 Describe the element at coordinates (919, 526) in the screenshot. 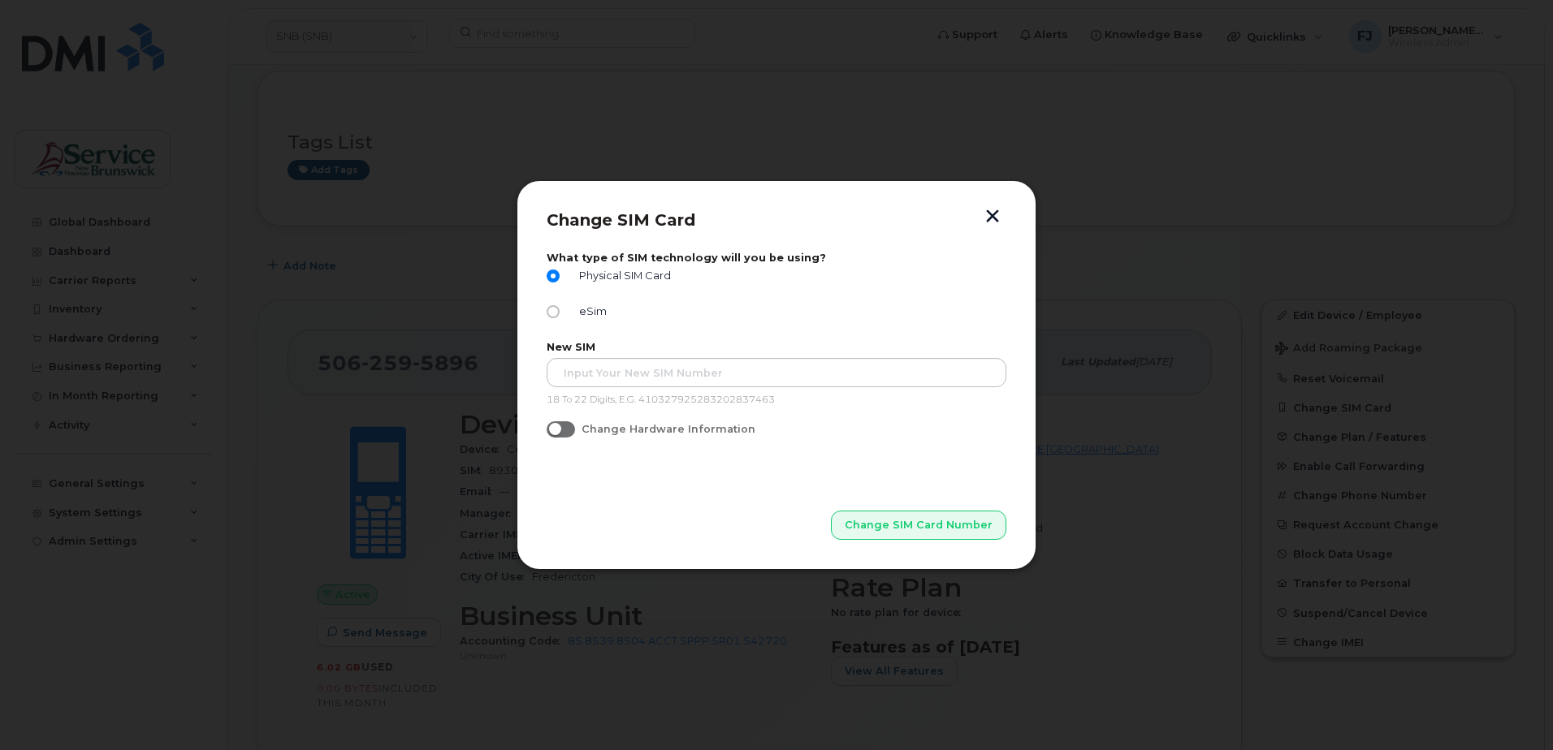

I see `button: Change SIM Card Number` at that location.